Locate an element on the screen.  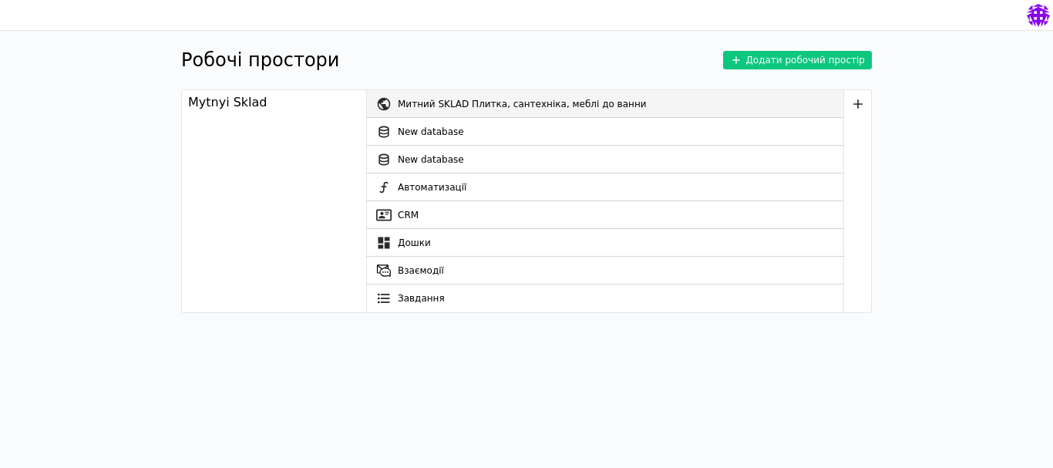
a: Дошки is located at coordinates (605, 243).